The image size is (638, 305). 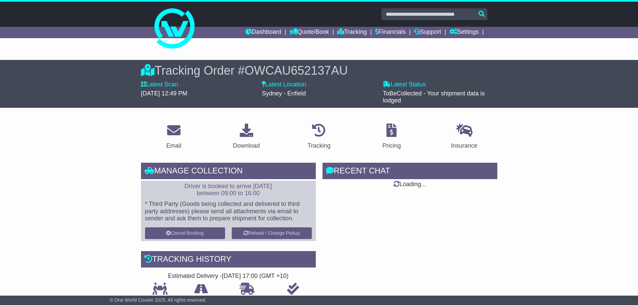 I want to click on div: Manage collection, so click(x=228, y=172).